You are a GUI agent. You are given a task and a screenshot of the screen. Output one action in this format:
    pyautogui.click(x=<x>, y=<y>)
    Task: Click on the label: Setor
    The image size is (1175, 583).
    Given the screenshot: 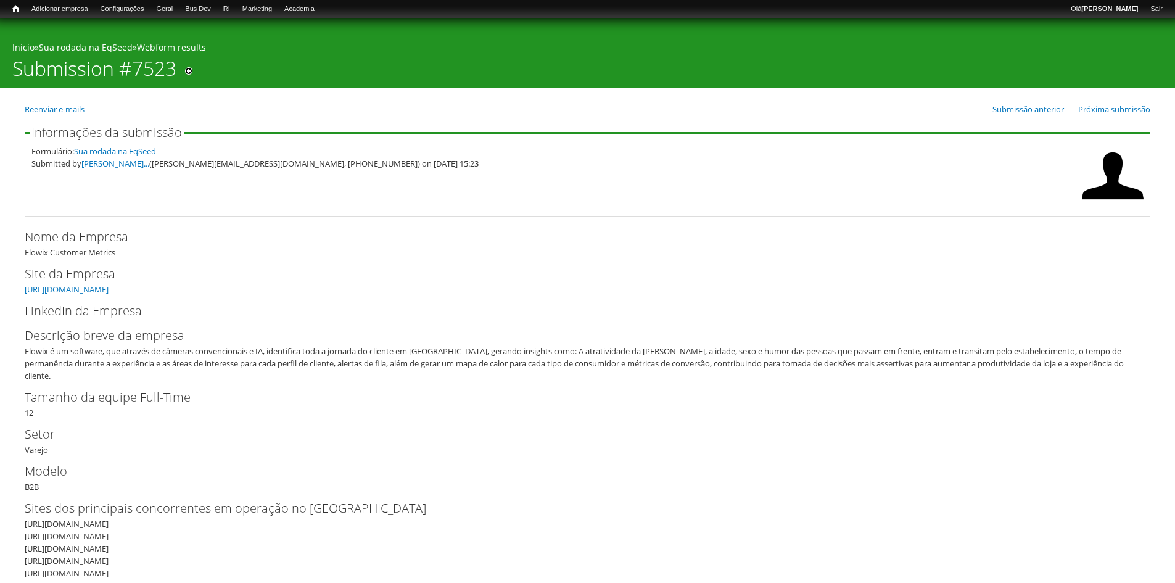 What is the action you would take?
    pyautogui.click(x=577, y=434)
    